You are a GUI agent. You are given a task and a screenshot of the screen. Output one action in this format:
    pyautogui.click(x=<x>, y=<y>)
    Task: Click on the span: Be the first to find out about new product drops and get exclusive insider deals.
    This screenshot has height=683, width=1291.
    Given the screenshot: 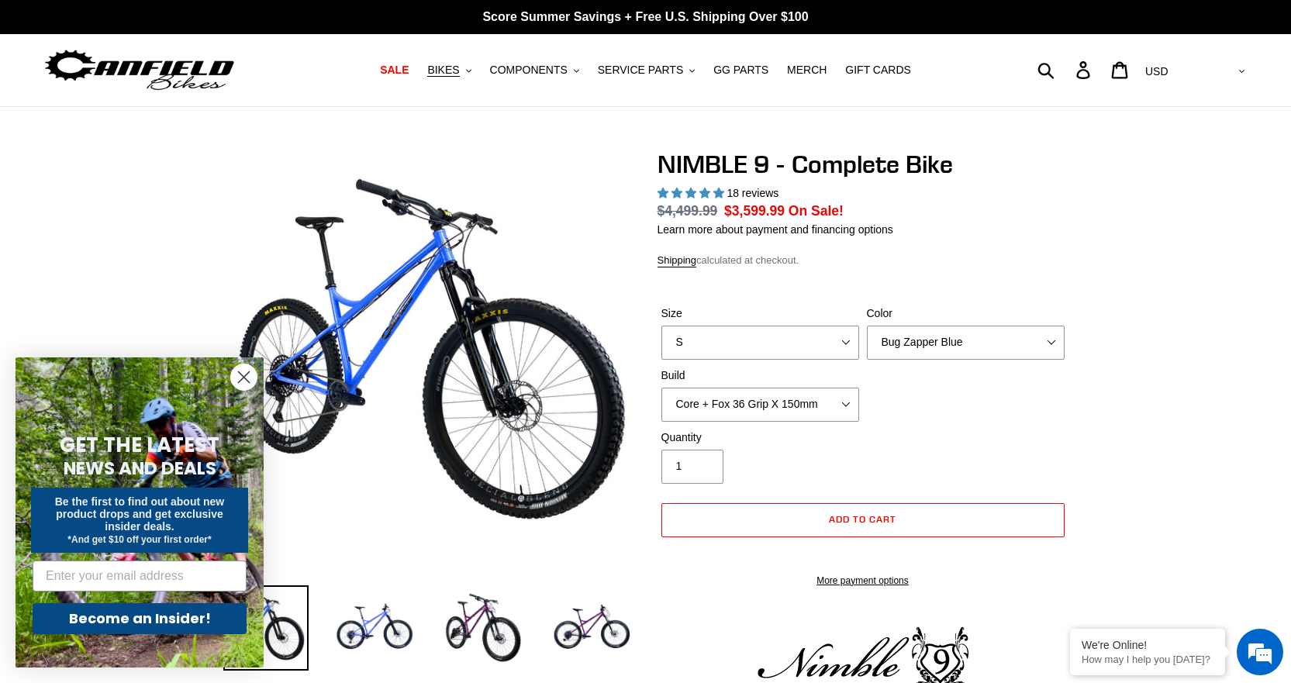 What is the action you would take?
    pyautogui.click(x=140, y=514)
    